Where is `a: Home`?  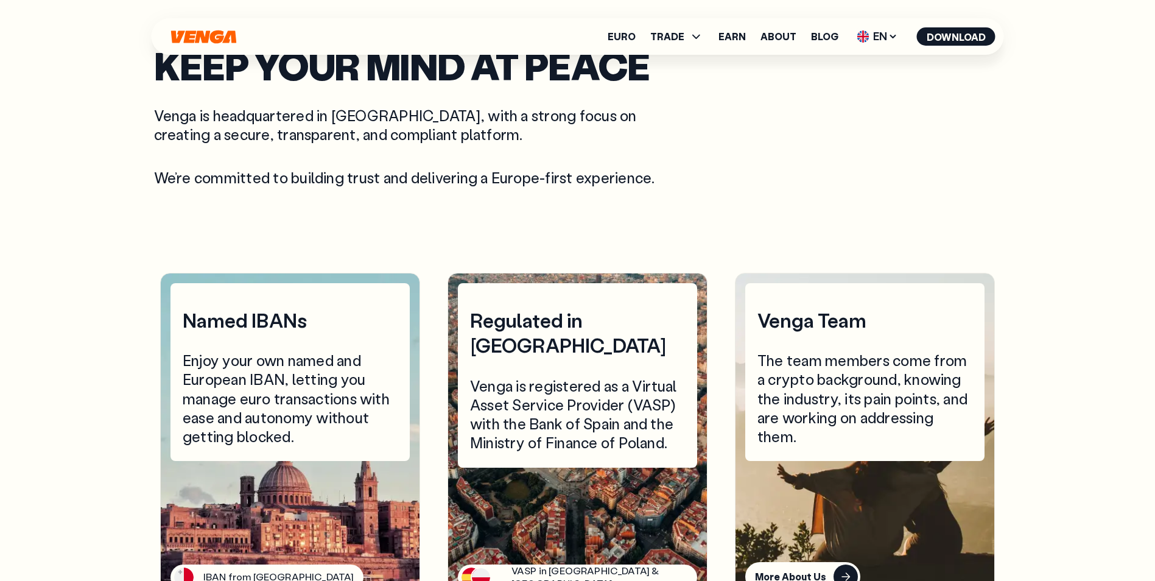
a: Home is located at coordinates (204, 37).